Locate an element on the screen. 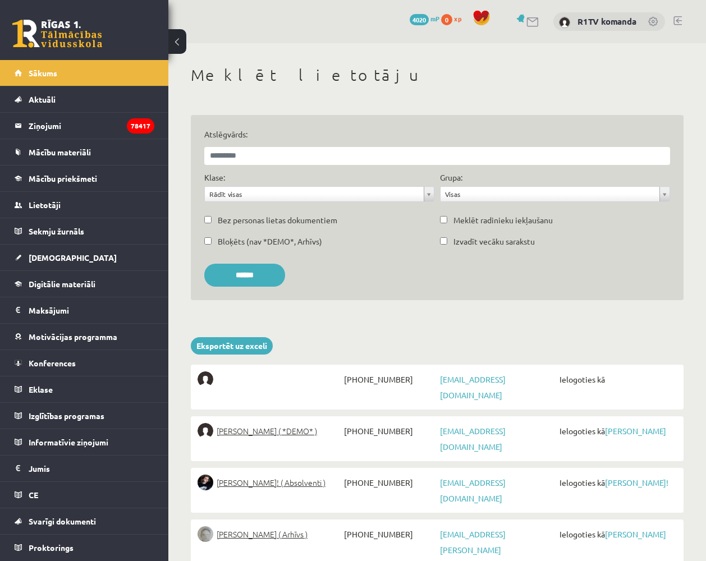 This screenshot has width=706, height=561. a: R1TV komanda is located at coordinates (607, 21).